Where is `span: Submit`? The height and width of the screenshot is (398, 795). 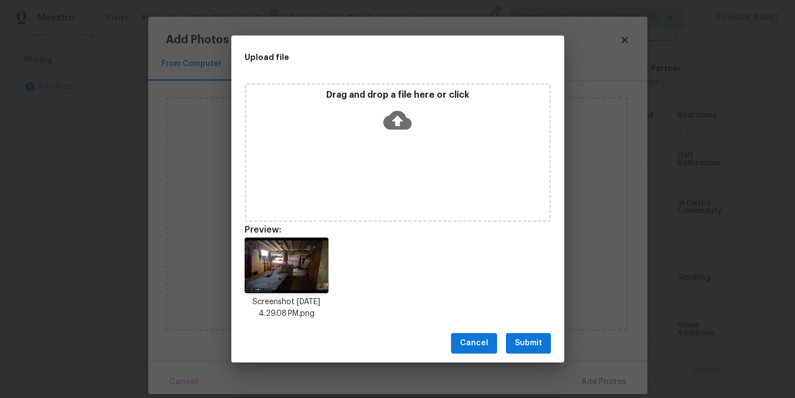 span: Submit is located at coordinates (528, 343).